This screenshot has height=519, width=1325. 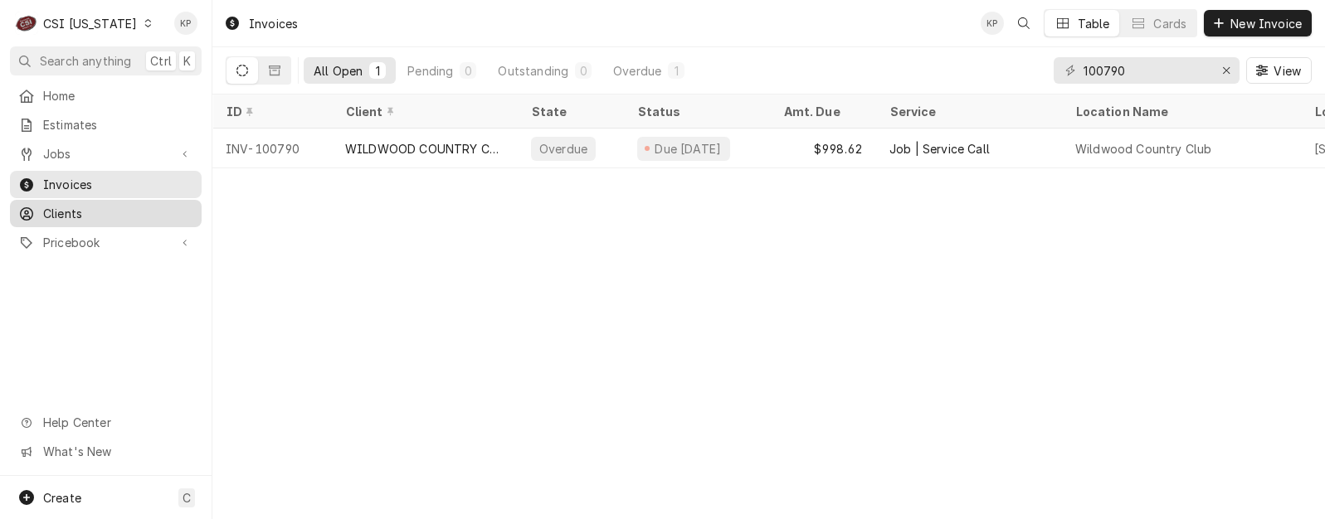 What do you see at coordinates (425, 148) in the screenshot?
I see `div: WILDWOOD COUNTRY CLUB` at bounding box center [425, 148].